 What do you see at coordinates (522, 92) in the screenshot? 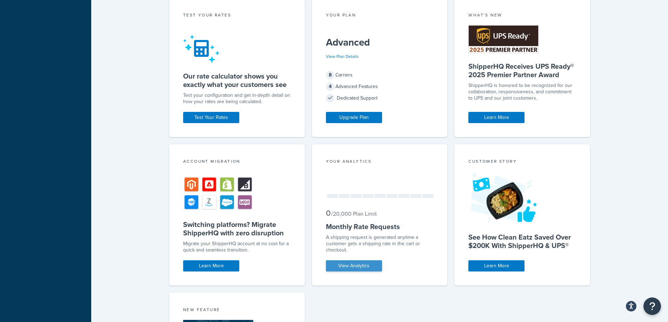
I see `p: ShipperHQ is honored to be recognized for our collaboration, responsiveness, and commitment to UP...` at bounding box center [522, 92].